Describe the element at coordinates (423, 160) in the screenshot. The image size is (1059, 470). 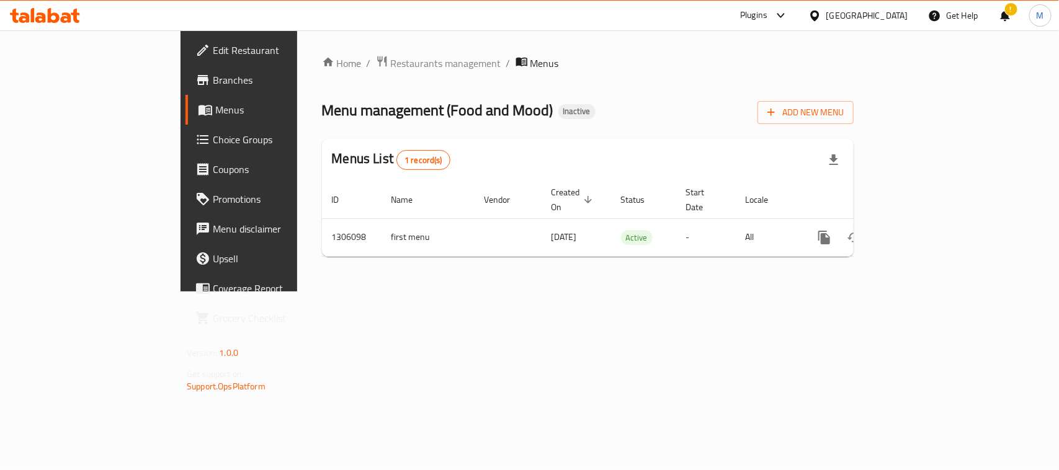
I see `span: 1 record(s)` at that location.